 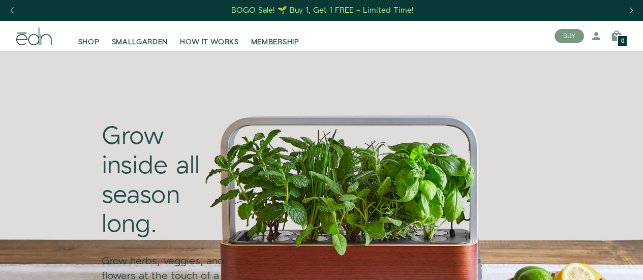 I want to click on span: 0, so click(x=623, y=41).